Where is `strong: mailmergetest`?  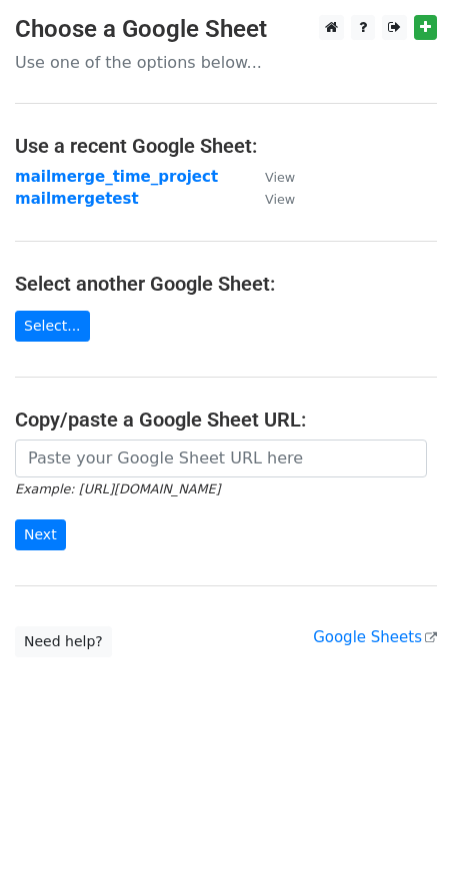 strong: mailmergetest is located at coordinates (77, 199).